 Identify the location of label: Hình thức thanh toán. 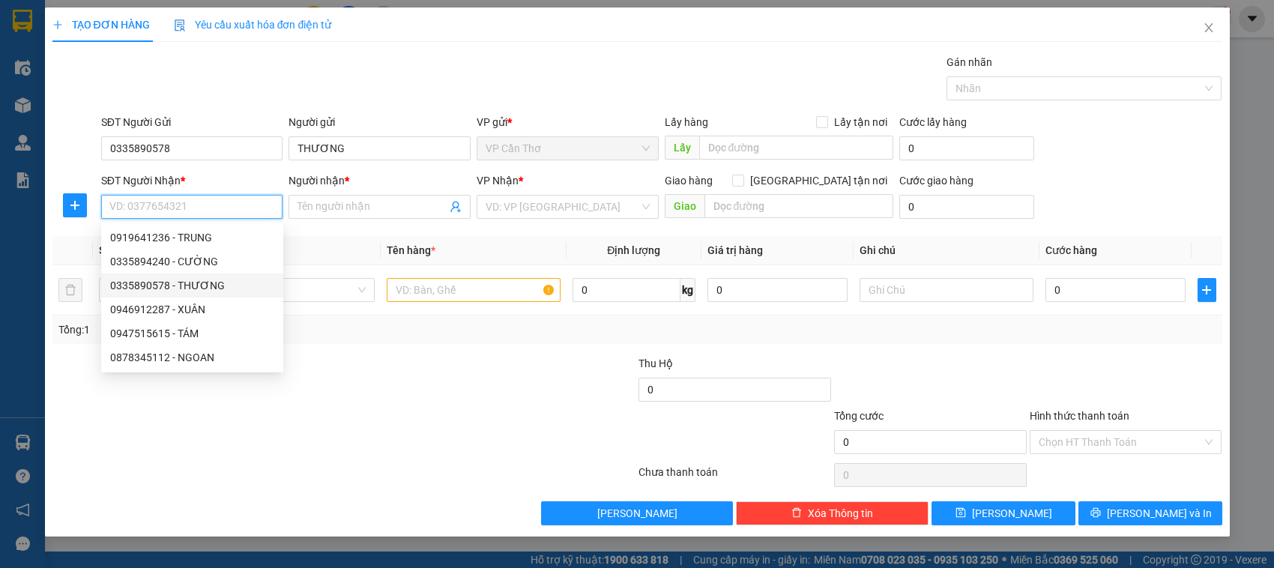
(1079, 416).